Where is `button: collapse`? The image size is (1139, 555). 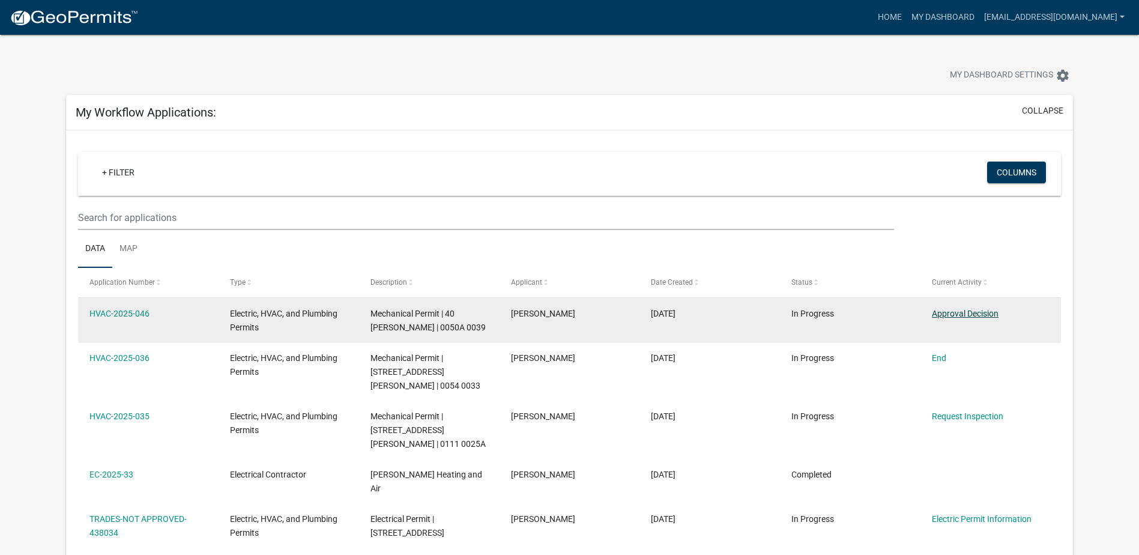 button: collapse is located at coordinates (1042, 110).